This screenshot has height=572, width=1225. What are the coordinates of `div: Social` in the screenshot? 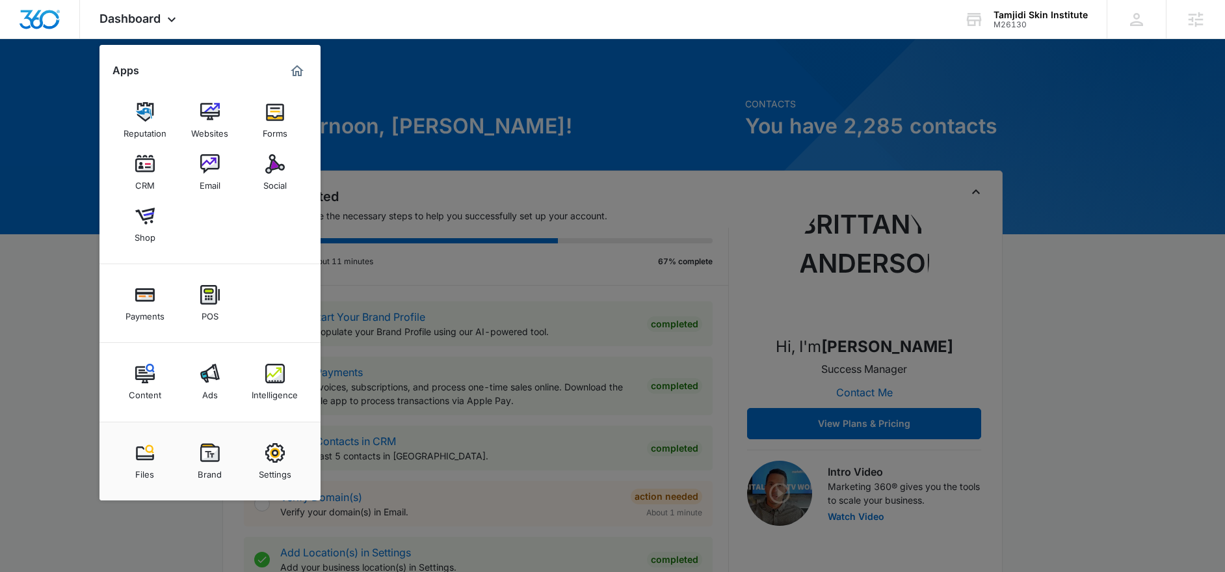 It's located at (275, 182).